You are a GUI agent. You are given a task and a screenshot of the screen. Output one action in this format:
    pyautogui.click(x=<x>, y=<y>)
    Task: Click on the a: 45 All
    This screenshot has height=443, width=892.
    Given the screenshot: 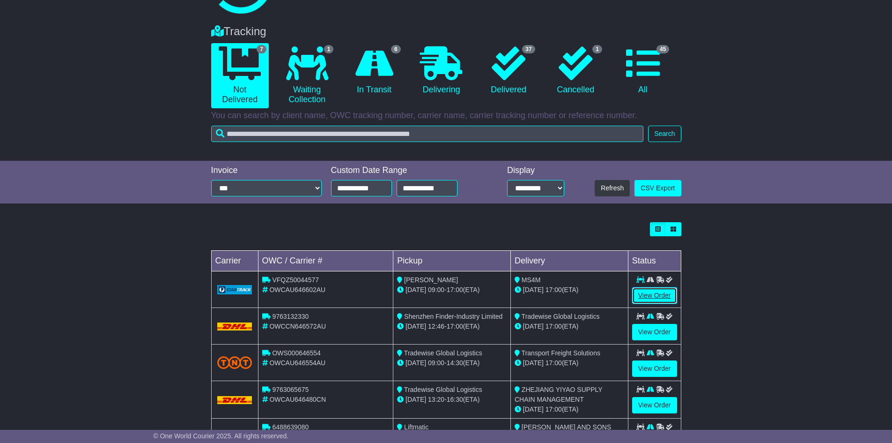 What is the action you would take?
    pyautogui.click(x=643, y=71)
    